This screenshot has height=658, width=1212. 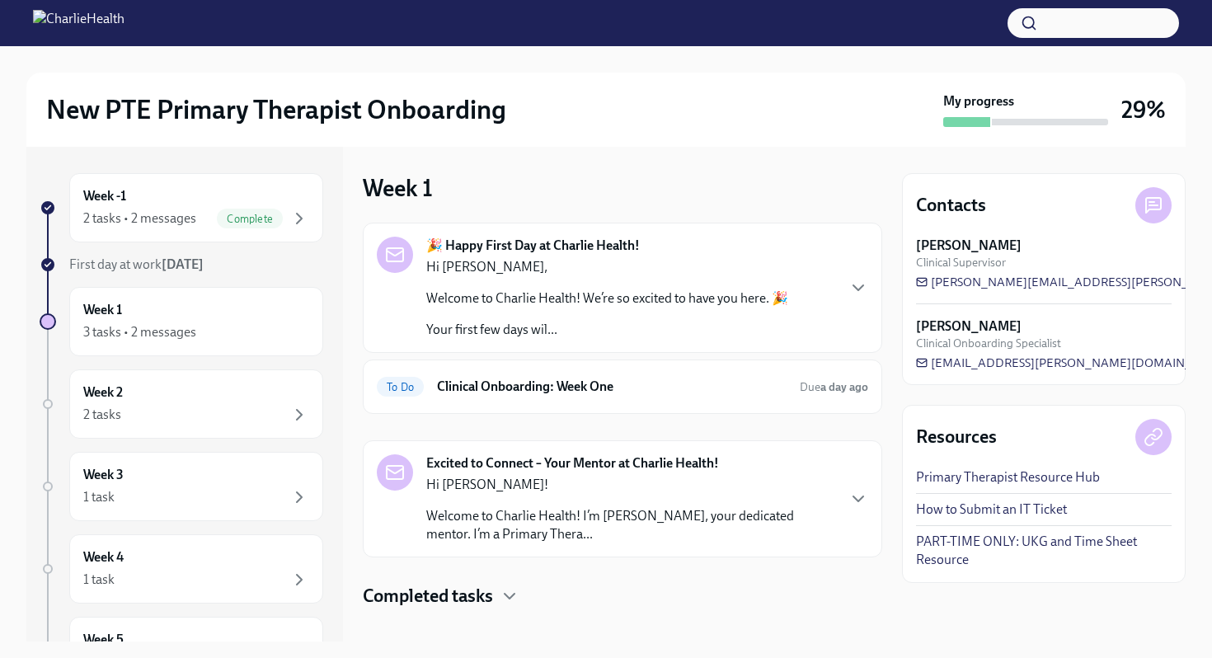 I want to click on span: Clinical Onboarding Specialist, so click(x=989, y=343).